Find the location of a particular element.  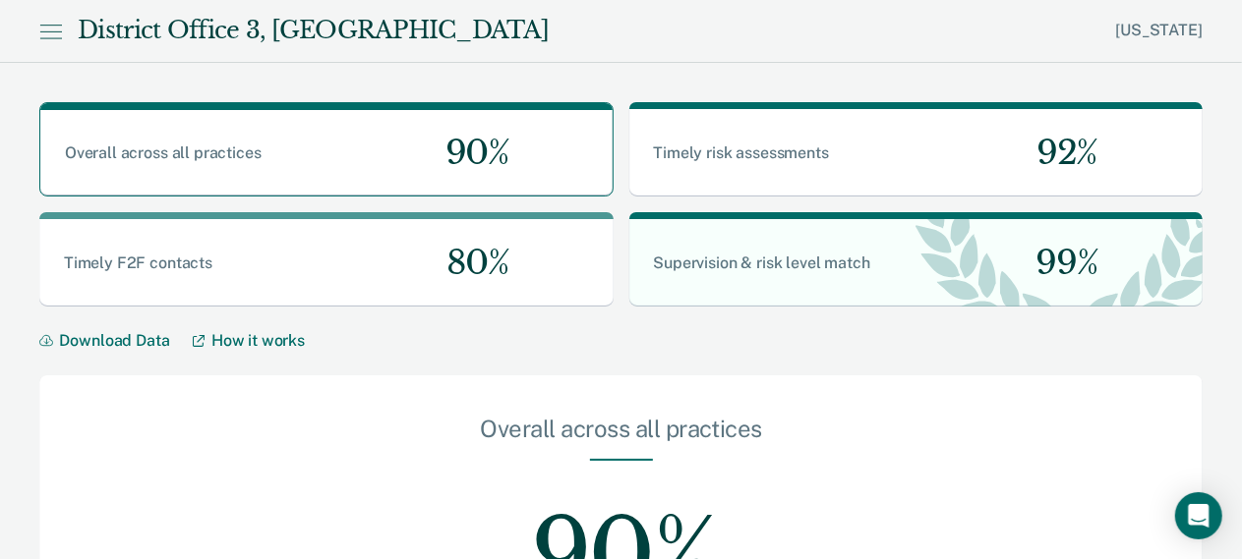

div: Overall across all practices is located at coordinates (620, 437).